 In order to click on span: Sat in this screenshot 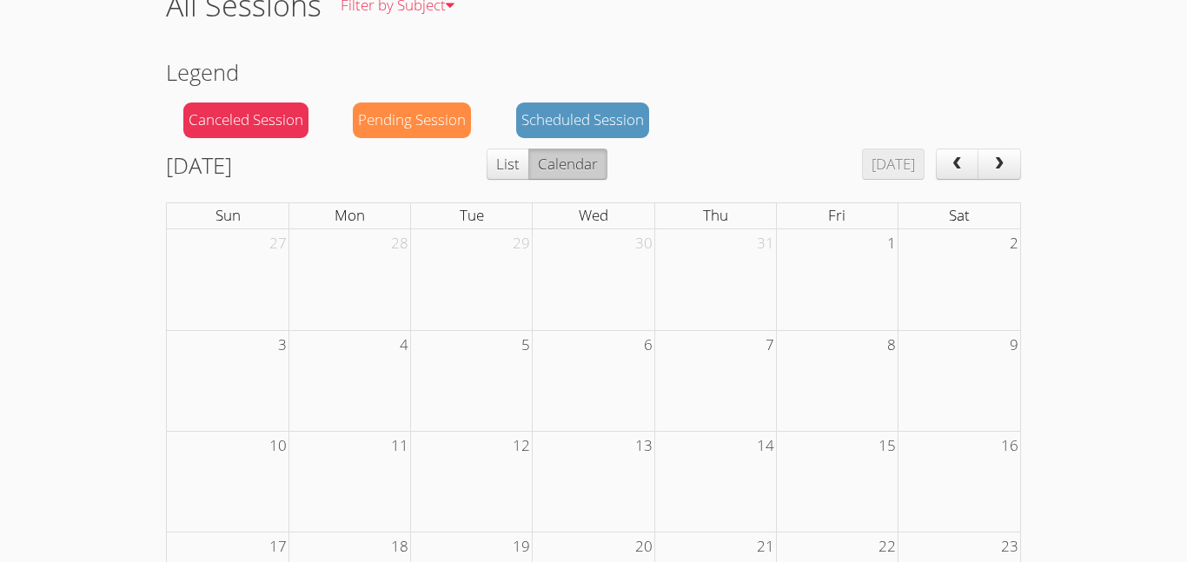, I will do `click(960, 215)`.